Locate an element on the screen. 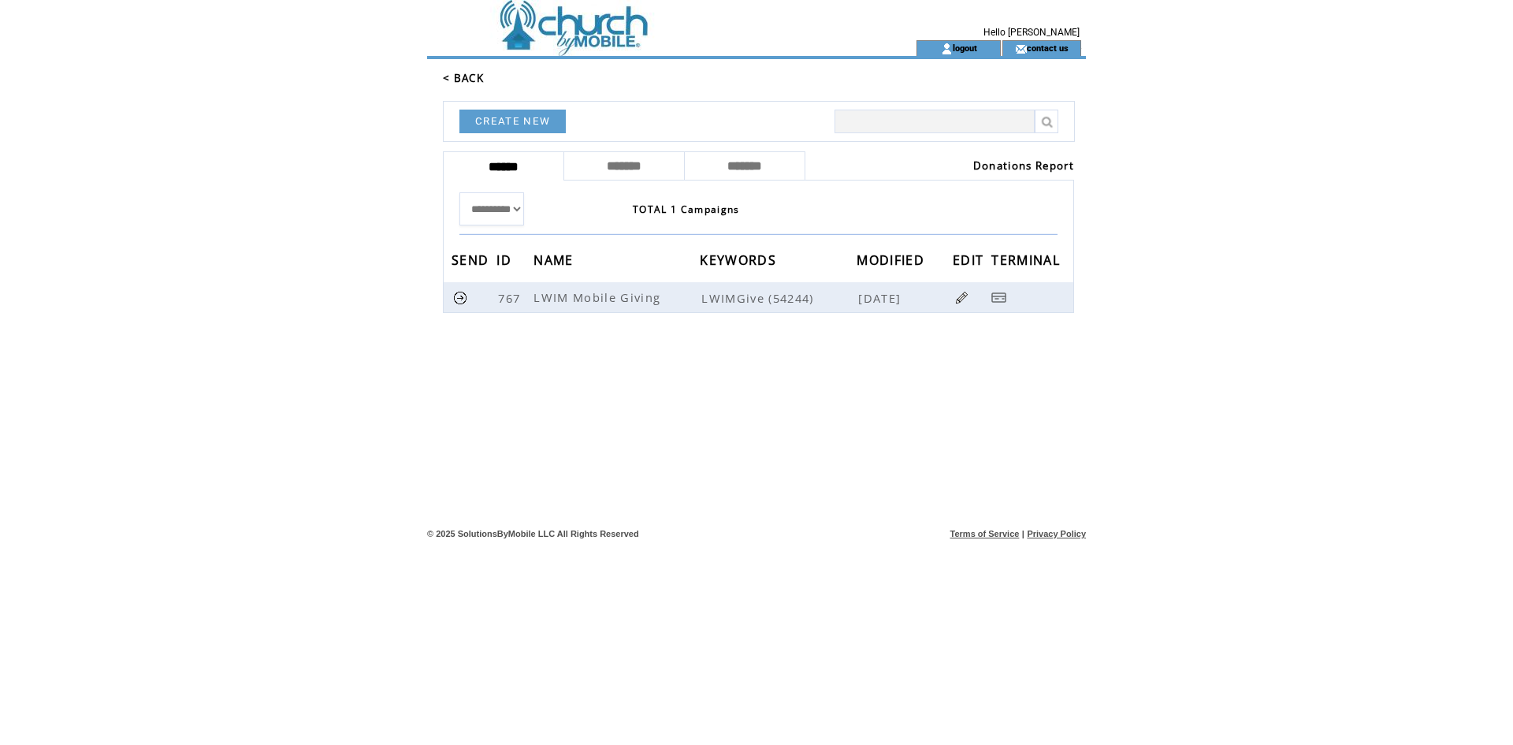 The width and height of the screenshot is (1513, 745). a: CREATE NEW is located at coordinates (512, 121).